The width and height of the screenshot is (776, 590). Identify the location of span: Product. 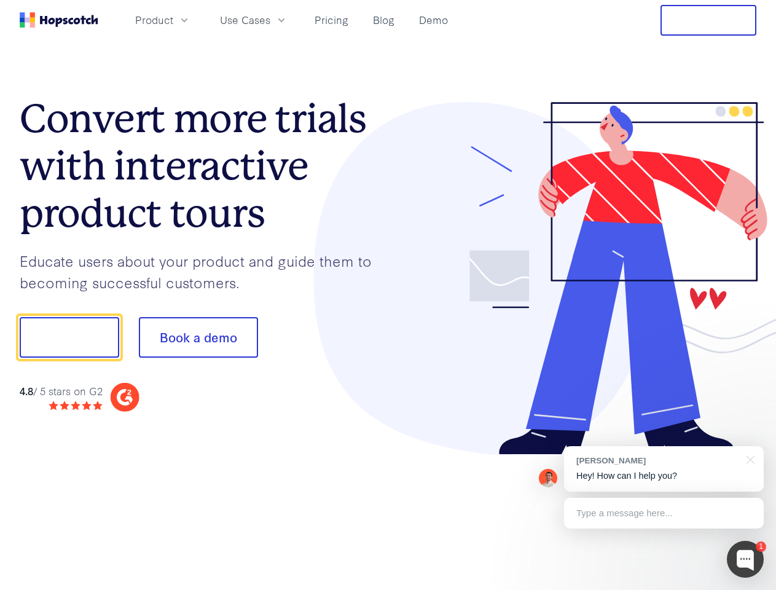
(154, 20).